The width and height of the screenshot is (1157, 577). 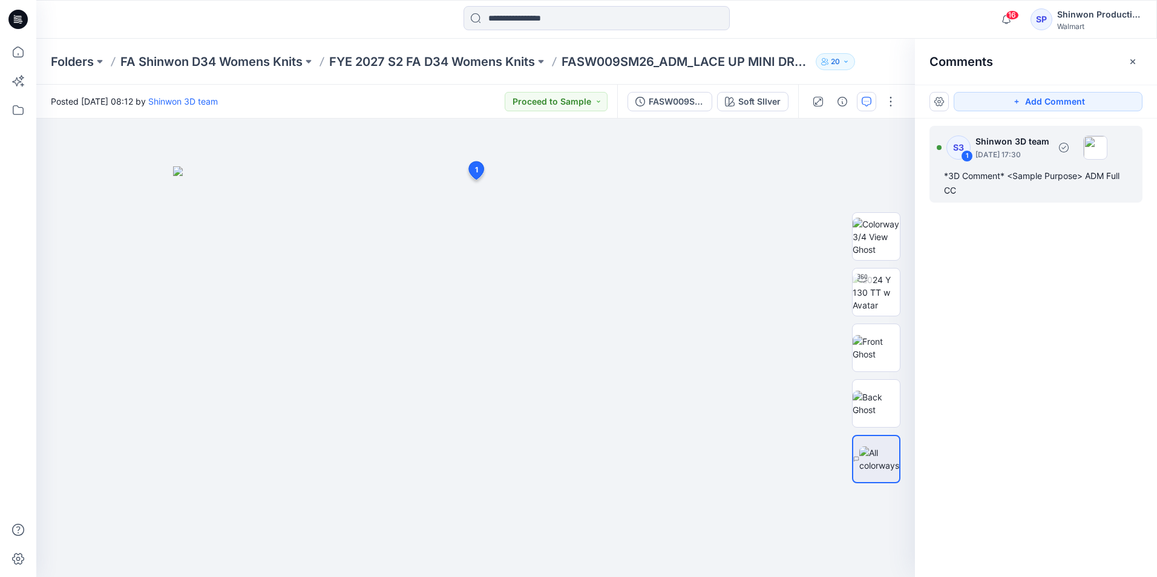 What do you see at coordinates (1012, 142) in the screenshot?
I see `p: Shinwon 3D team` at bounding box center [1012, 142].